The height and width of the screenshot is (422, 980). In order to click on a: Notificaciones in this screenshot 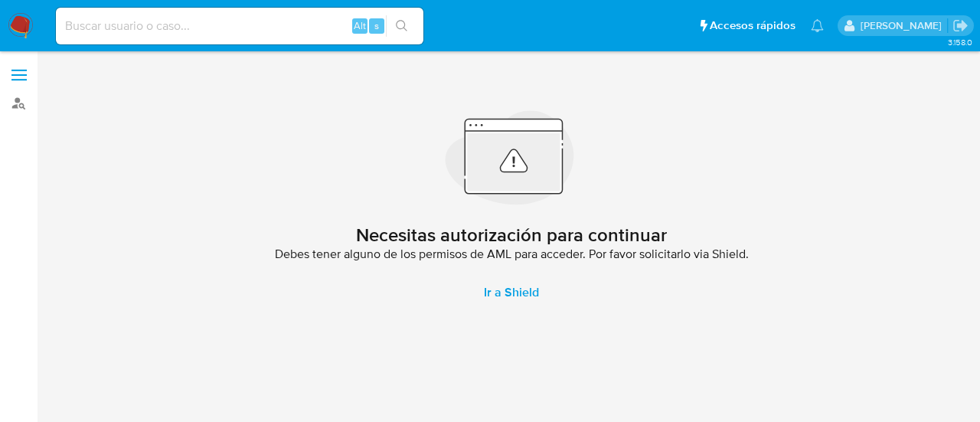, I will do `click(817, 25)`.